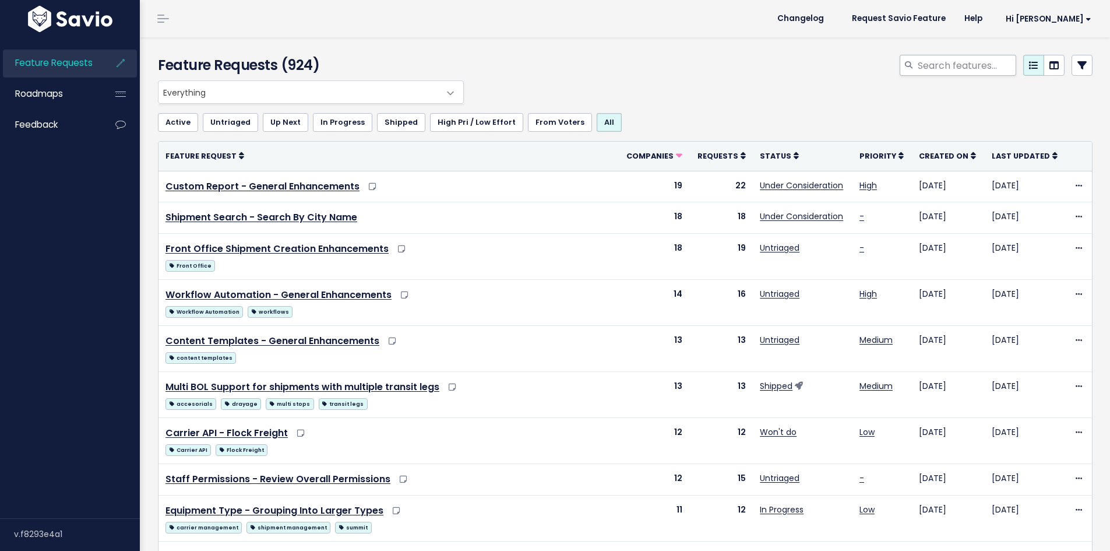 Image resolution: width=1110 pixels, height=551 pixels. What do you see at coordinates (943, 156) in the screenshot?
I see `span: Created On` at bounding box center [943, 156].